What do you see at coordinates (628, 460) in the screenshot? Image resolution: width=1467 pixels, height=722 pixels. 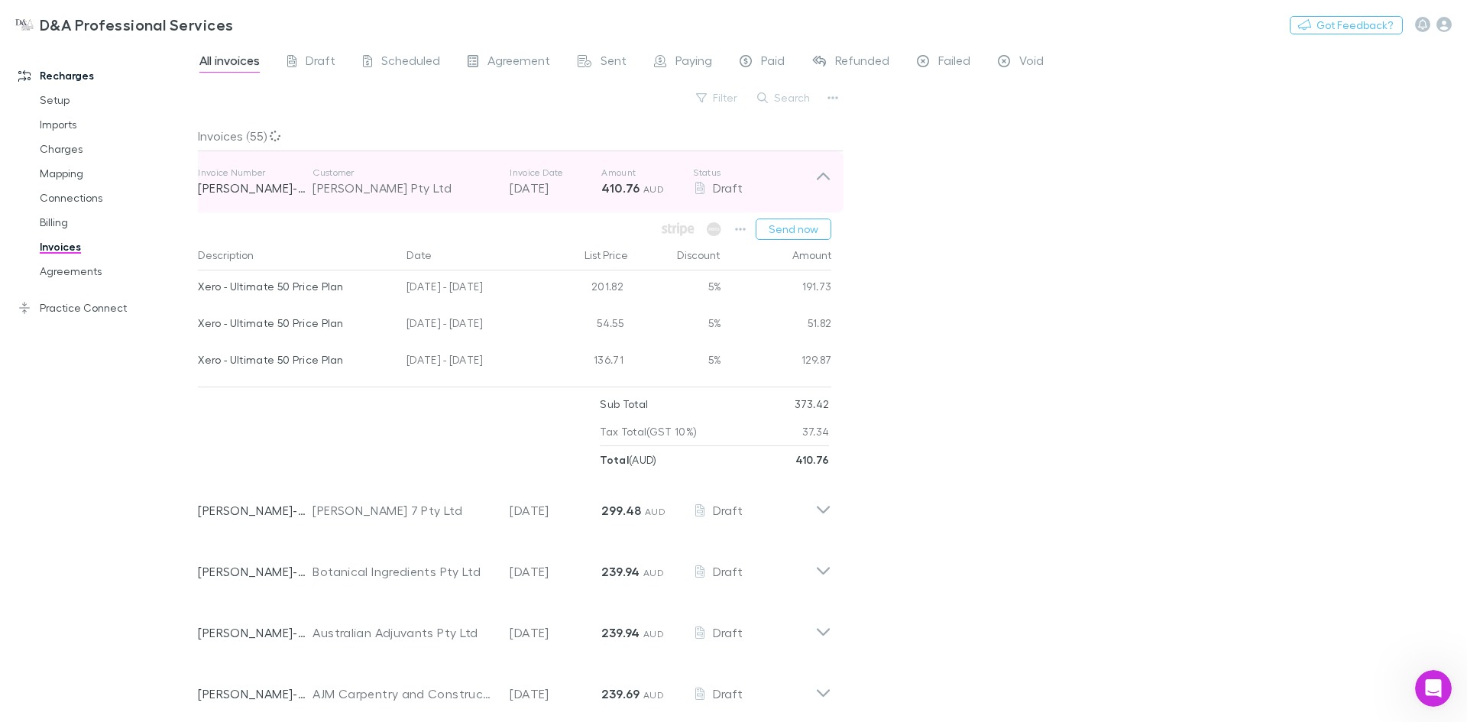 I see `p: ( AUD )` at bounding box center [628, 460].